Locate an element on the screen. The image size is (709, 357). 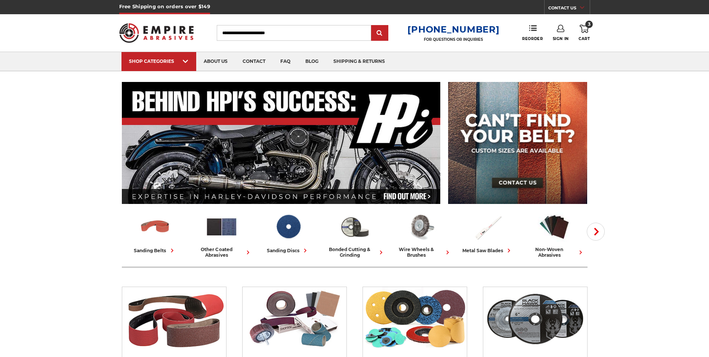
div: sanding belts is located at coordinates (155, 250).